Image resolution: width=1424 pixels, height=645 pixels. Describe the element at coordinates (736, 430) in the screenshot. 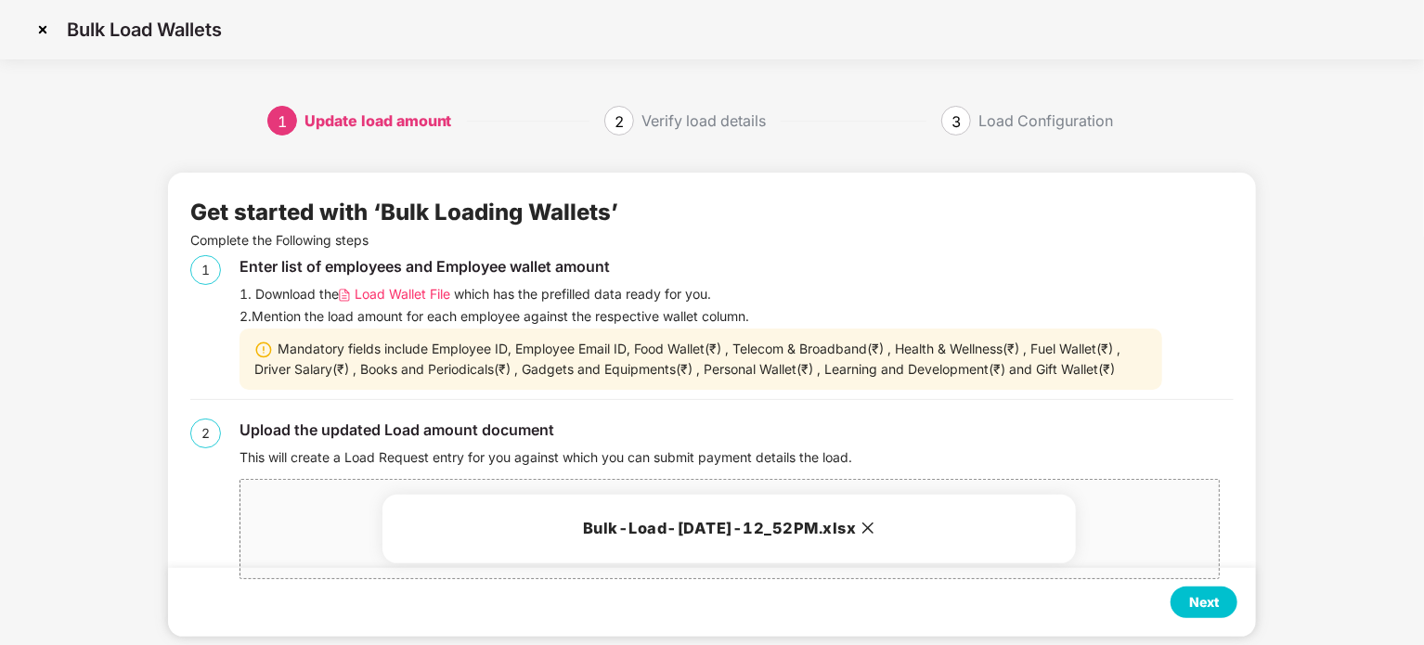

I see `div: Upload the updated Load amount document` at that location.